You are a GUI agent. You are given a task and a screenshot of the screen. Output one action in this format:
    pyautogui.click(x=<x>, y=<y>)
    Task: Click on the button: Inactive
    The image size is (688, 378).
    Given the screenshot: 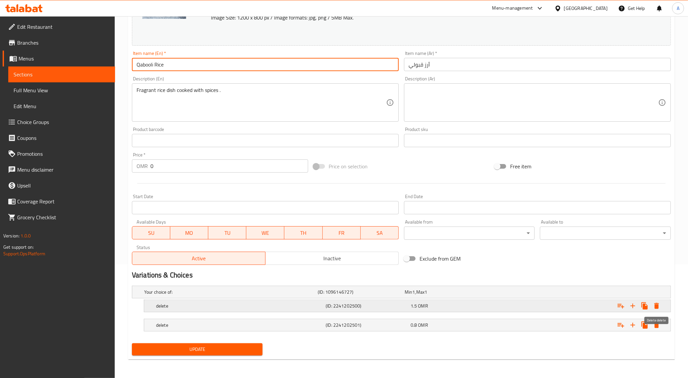 What is the action you would take?
    pyautogui.click(x=332, y=258)
    